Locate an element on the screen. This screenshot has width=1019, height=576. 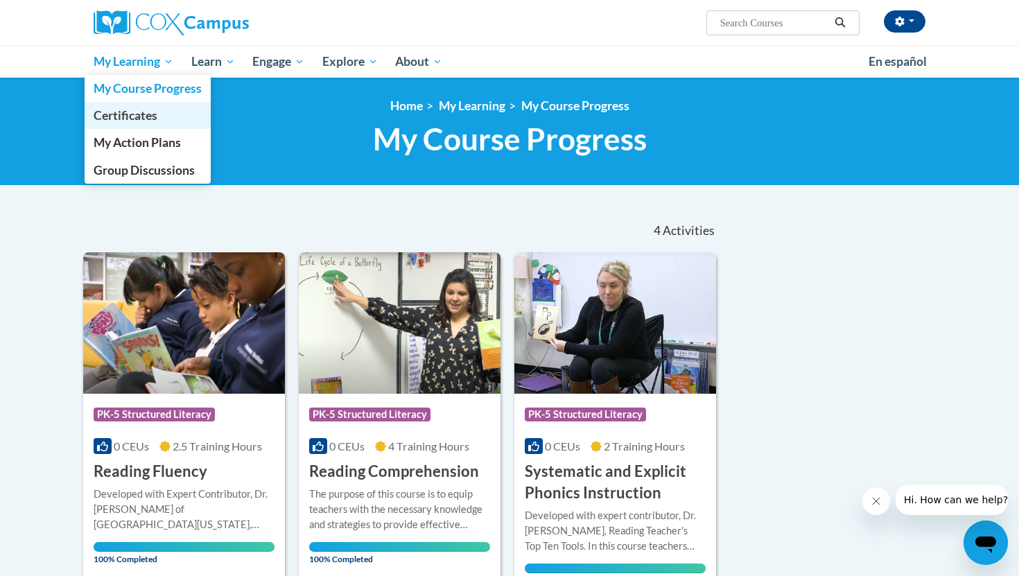
input: Search Courses is located at coordinates (775, 23).